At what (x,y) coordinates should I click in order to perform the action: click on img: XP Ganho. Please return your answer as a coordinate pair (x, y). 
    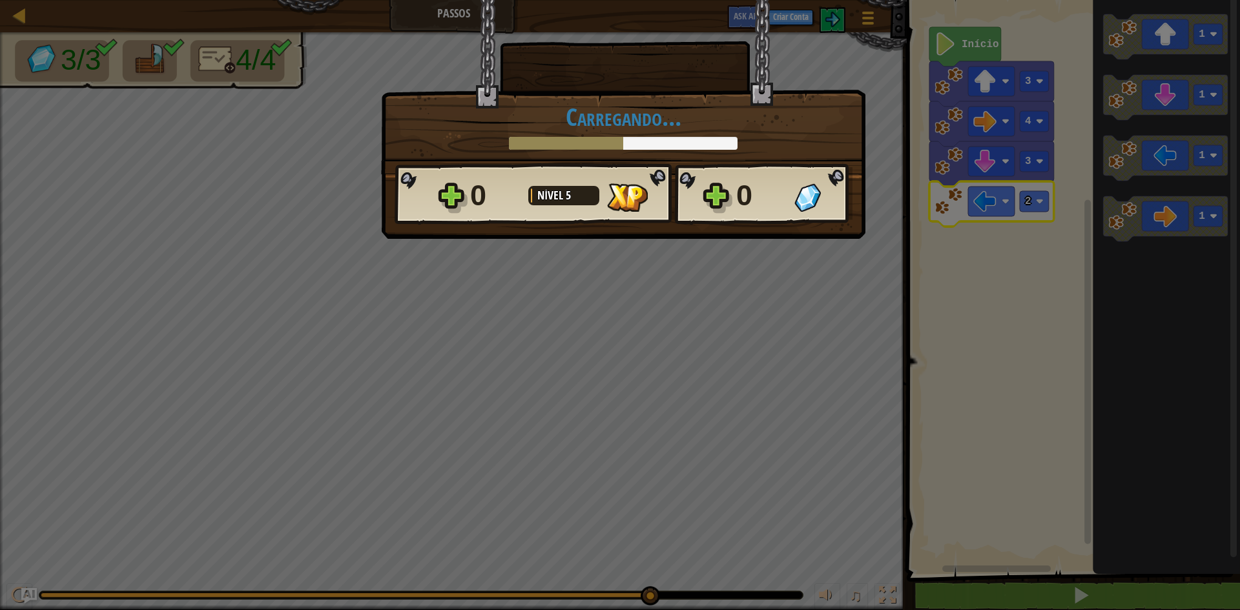
    Looking at the image, I should click on (627, 198).